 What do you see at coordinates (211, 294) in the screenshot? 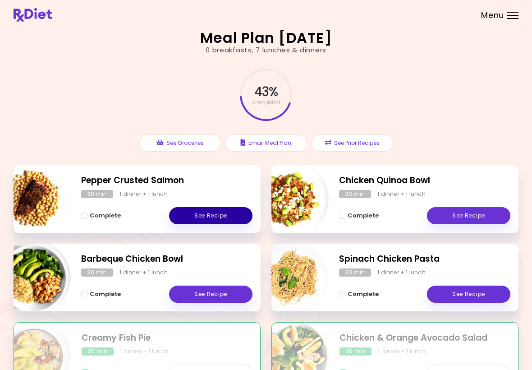
I see `a: See Recipe - Barbeque Chicken Bowl` at bounding box center [211, 294].